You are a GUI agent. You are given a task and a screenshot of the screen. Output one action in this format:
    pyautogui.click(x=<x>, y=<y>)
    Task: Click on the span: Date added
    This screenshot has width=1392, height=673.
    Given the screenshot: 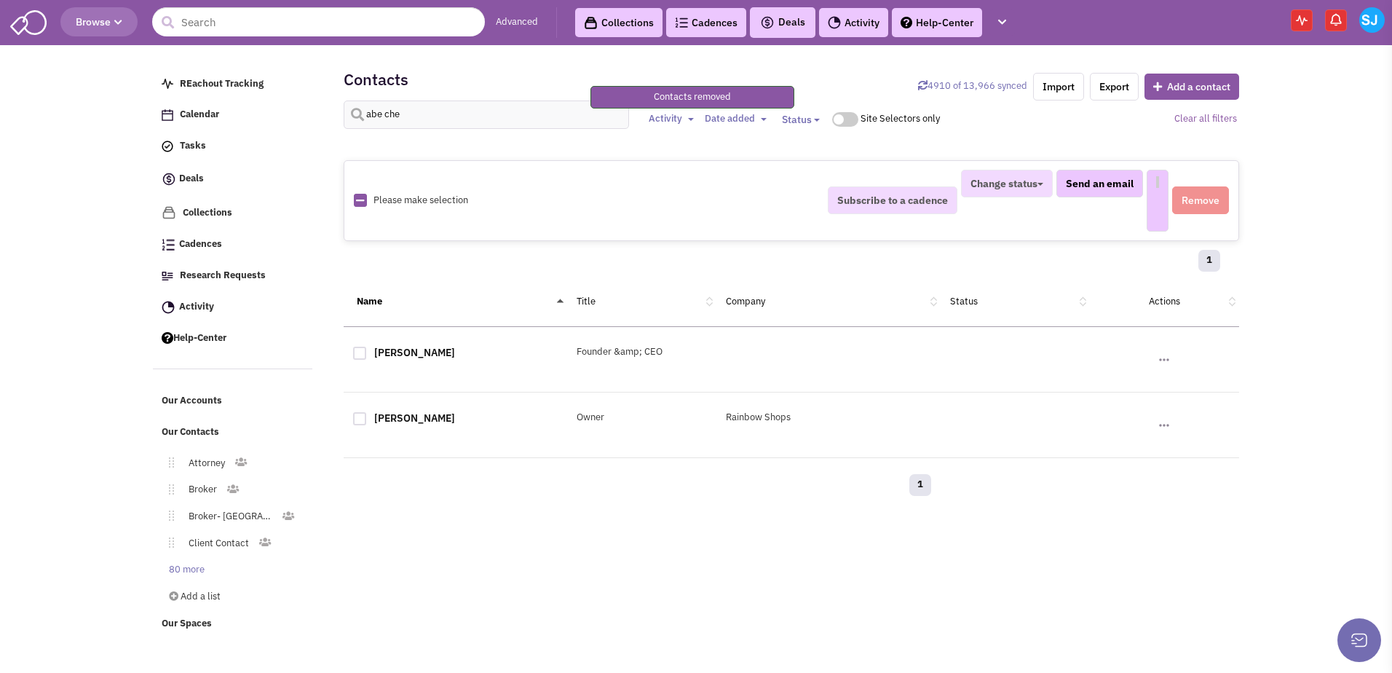 What is the action you would take?
    pyautogui.click(x=730, y=118)
    